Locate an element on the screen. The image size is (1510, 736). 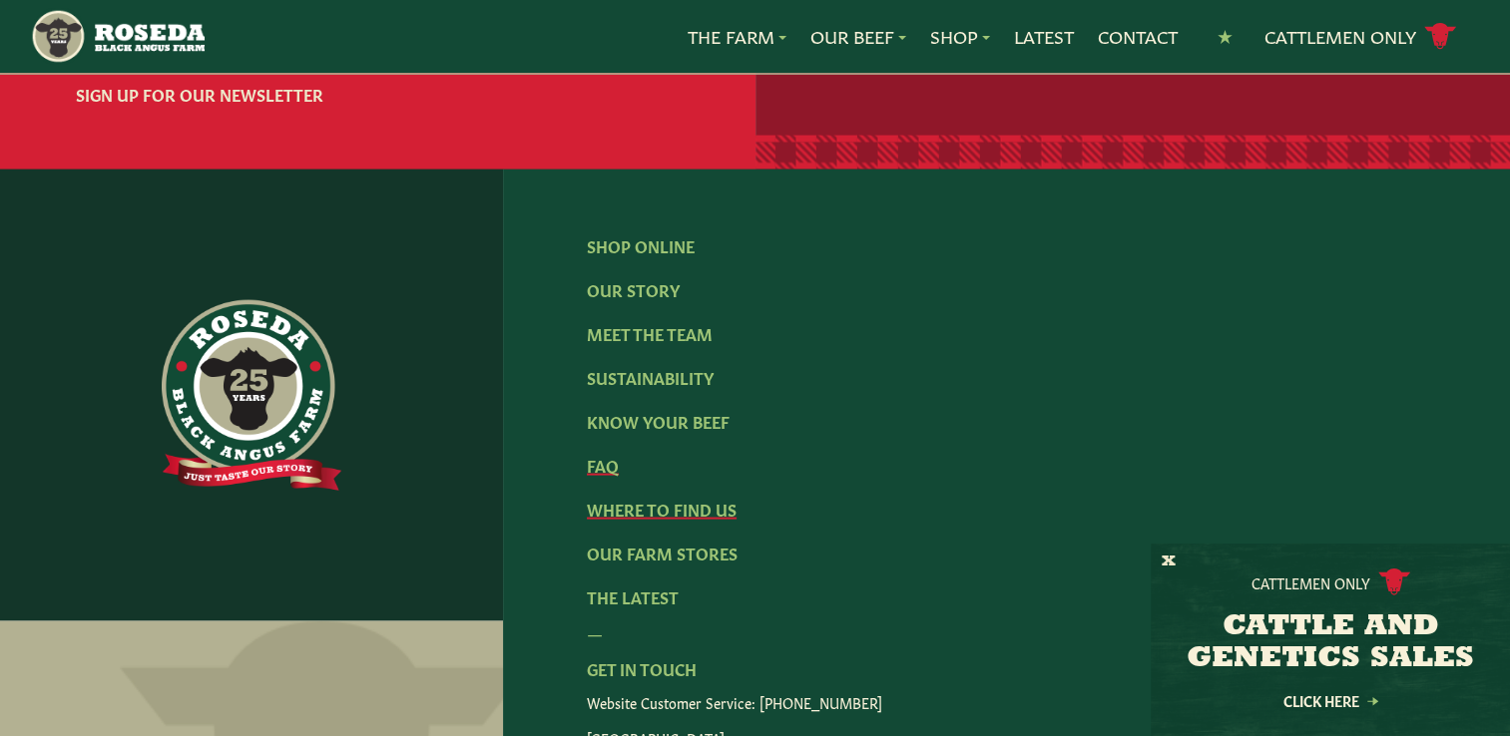
img: cattle-icon.svg is located at coordinates (1394, 582).